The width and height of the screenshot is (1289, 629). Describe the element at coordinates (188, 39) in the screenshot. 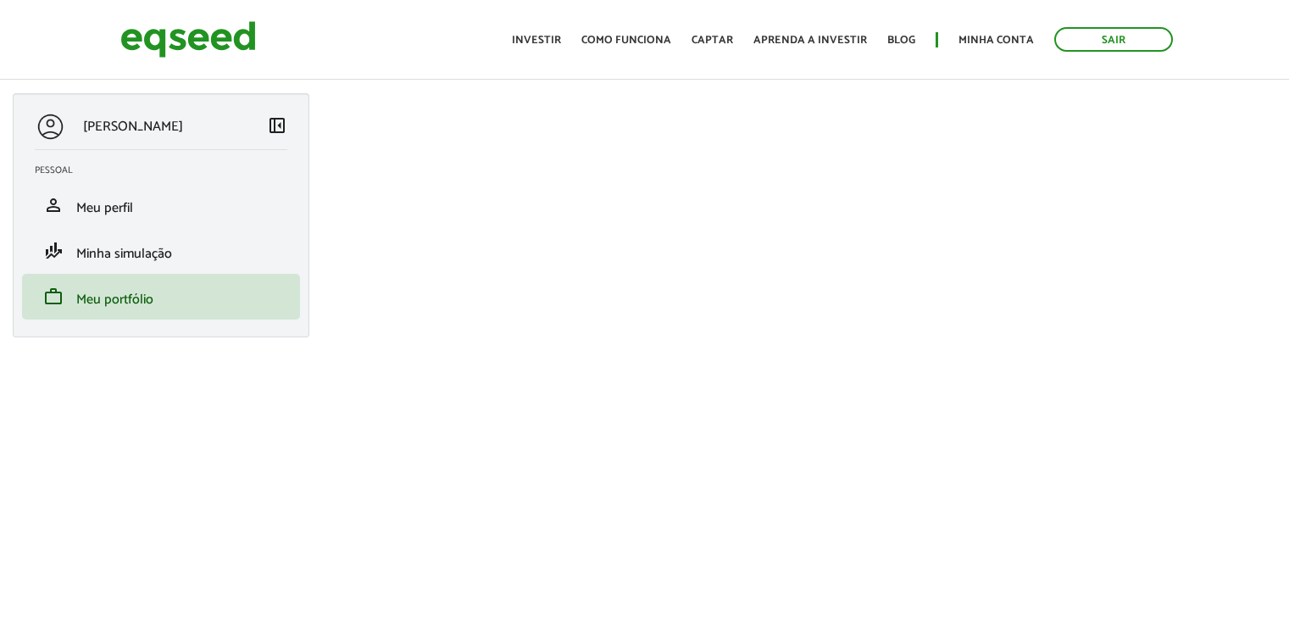

I see `img: EqSeed` at that location.